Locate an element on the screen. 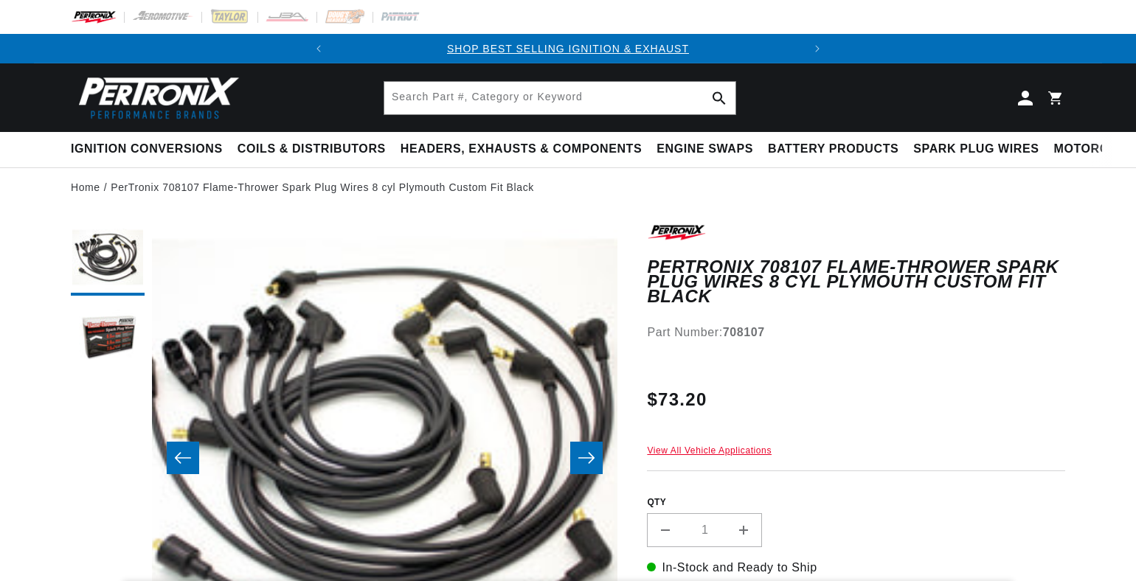  button: Search Part #, Category or Keyword is located at coordinates (719, 98).